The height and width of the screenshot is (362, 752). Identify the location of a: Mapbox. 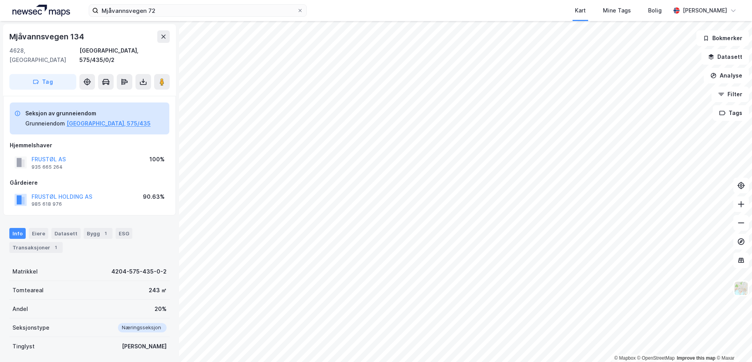
(625, 358).